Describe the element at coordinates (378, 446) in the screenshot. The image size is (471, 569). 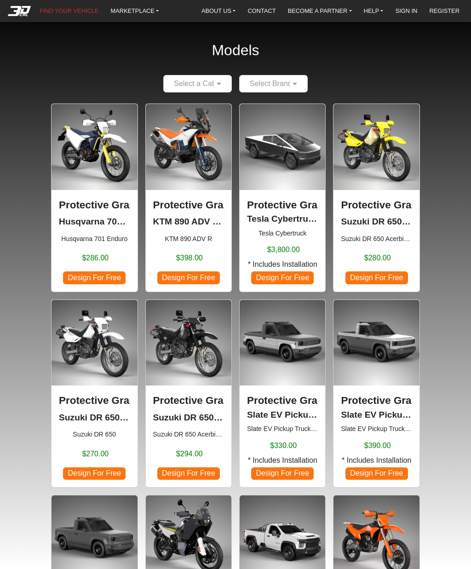
I see `span: $390.00` at that location.